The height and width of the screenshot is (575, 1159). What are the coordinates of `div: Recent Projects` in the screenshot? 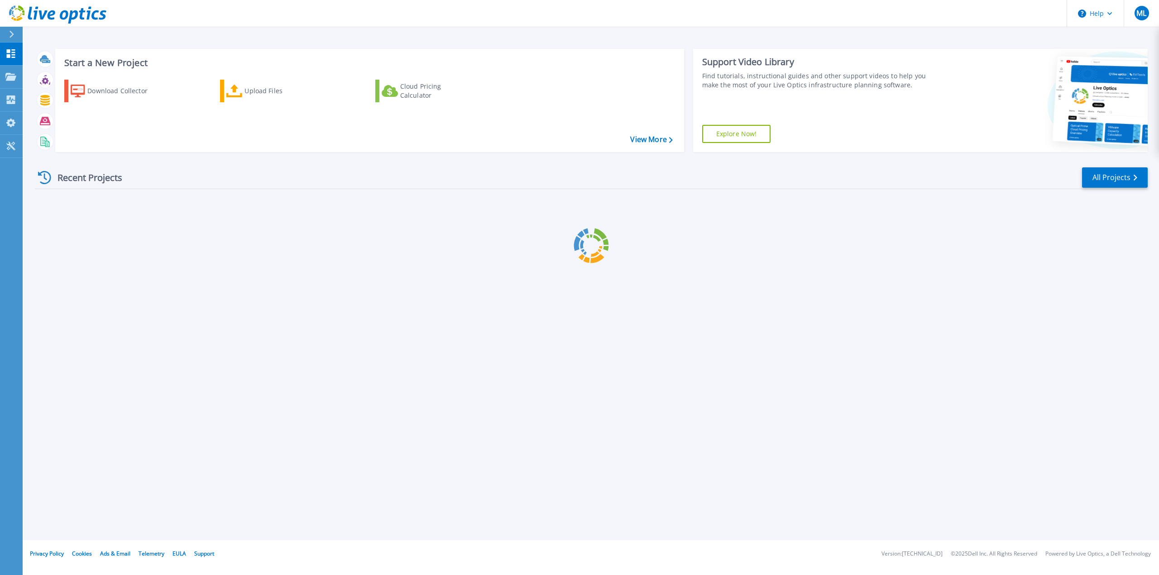 It's located at (85, 177).